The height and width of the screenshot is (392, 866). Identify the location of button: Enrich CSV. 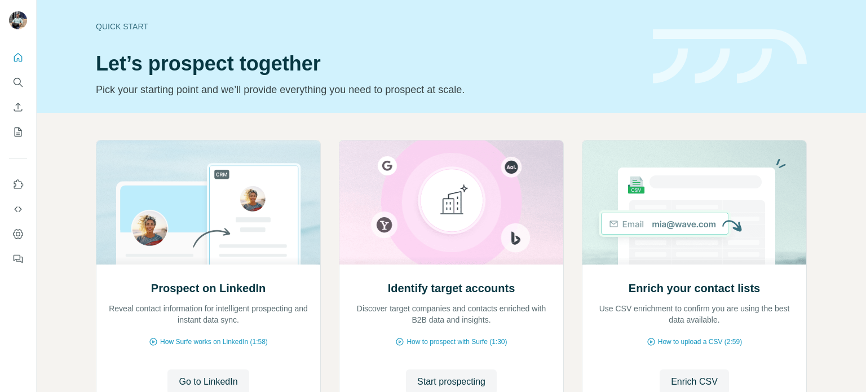
(18, 107).